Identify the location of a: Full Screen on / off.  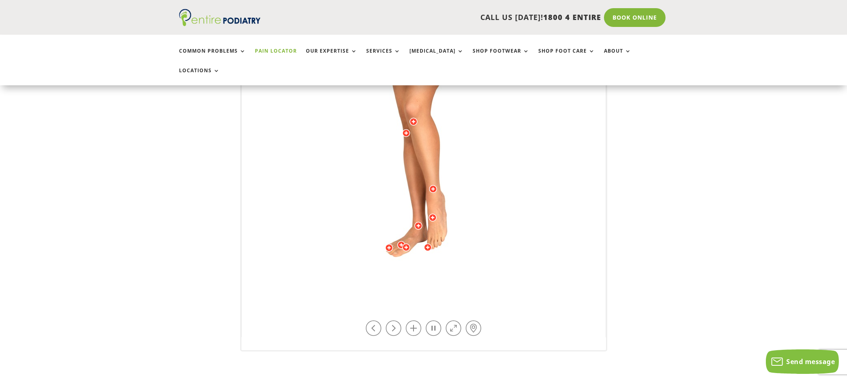
(454, 328).